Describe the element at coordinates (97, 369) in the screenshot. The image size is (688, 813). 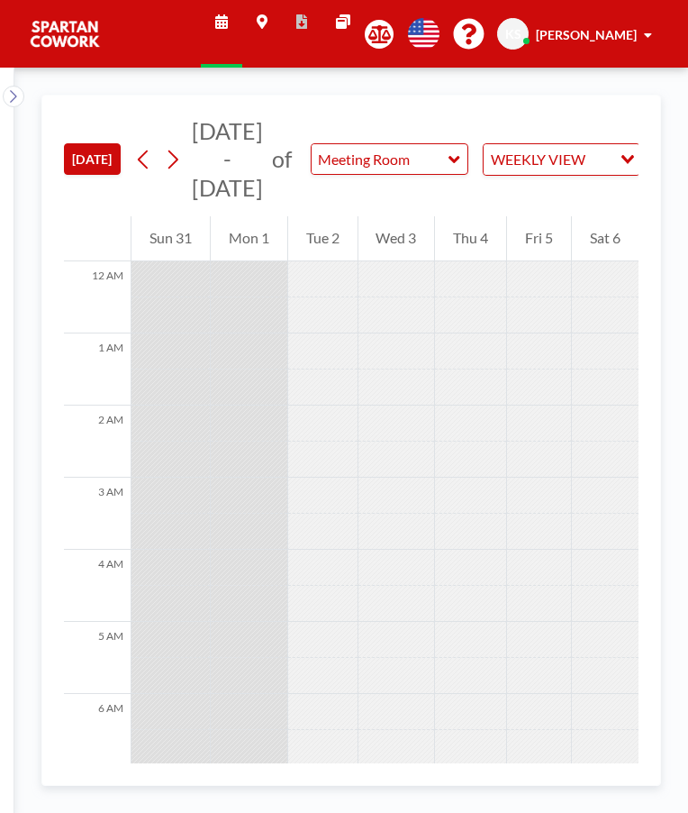
I see `div: 1 AM` at that location.